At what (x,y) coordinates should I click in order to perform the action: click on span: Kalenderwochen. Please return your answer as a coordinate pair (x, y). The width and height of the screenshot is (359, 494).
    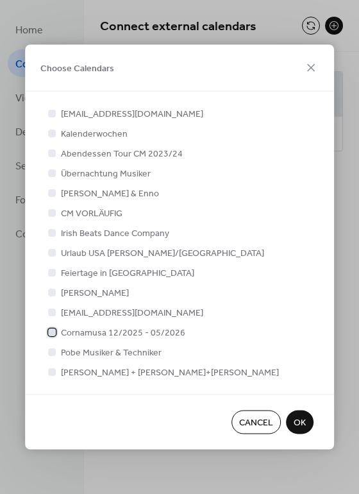
    Looking at the image, I should click on (94, 134).